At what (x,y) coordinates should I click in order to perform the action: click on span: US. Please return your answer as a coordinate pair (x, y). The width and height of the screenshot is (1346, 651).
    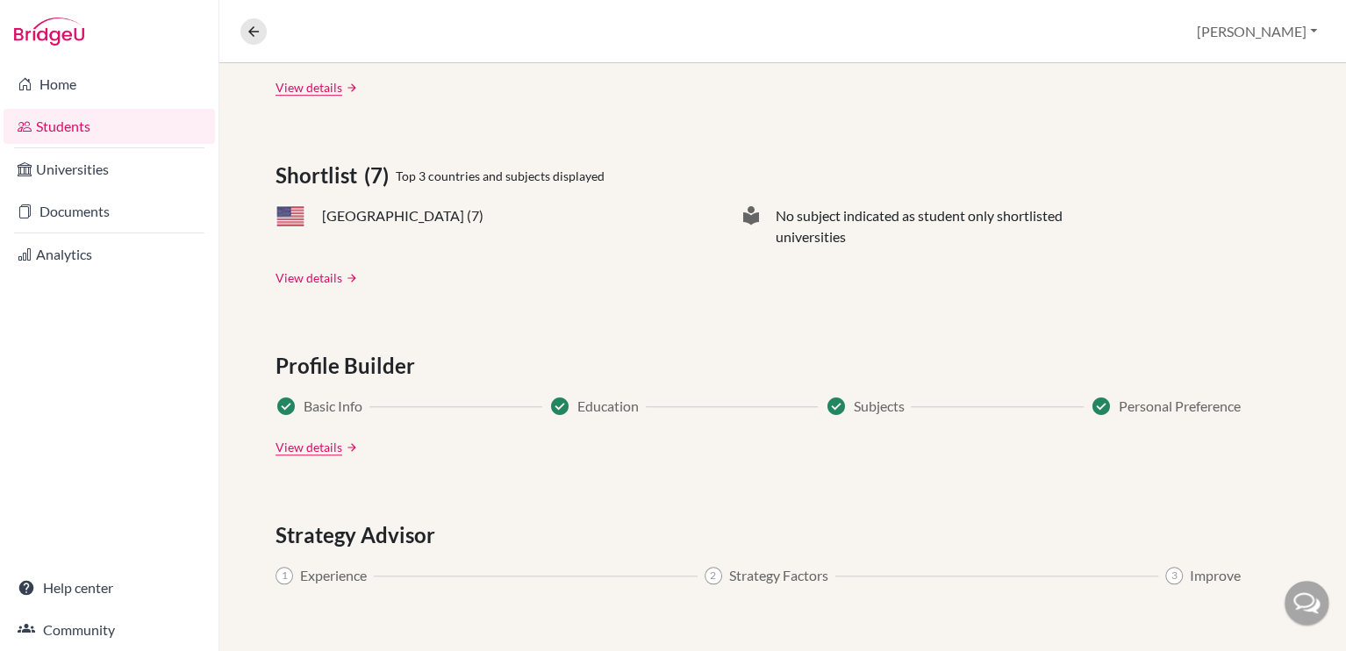
    Looking at the image, I should click on (290, 216).